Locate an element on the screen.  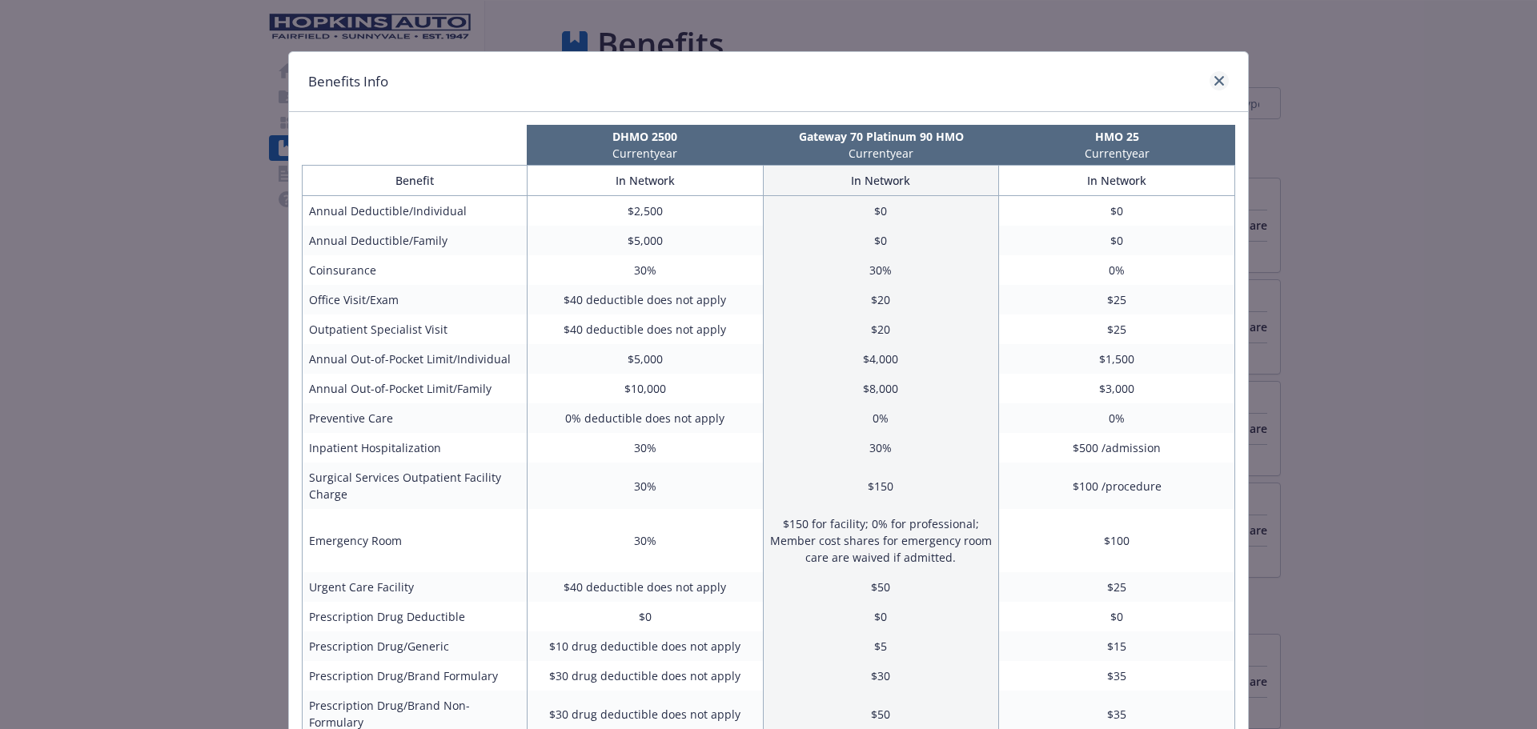
td: Prescription Drug/Generic is located at coordinates (415, 646).